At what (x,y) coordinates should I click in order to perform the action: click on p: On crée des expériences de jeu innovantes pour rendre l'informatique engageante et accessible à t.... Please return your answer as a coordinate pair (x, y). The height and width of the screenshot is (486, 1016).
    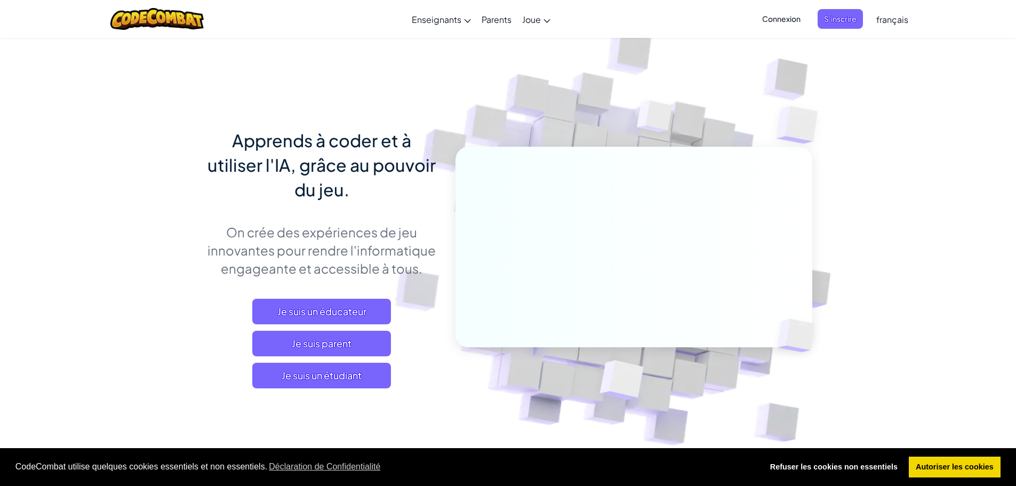
    Looking at the image, I should click on (322, 250).